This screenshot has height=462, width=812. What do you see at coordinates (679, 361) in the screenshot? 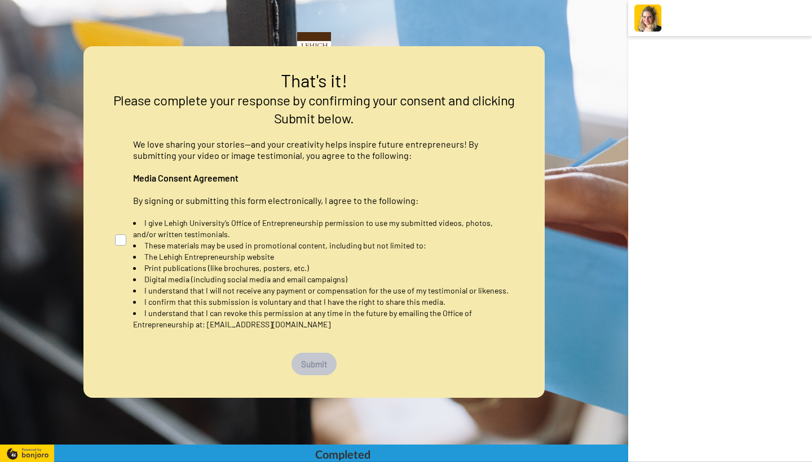
I see `span: Thanks so much!` at bounding box center [679, 361].